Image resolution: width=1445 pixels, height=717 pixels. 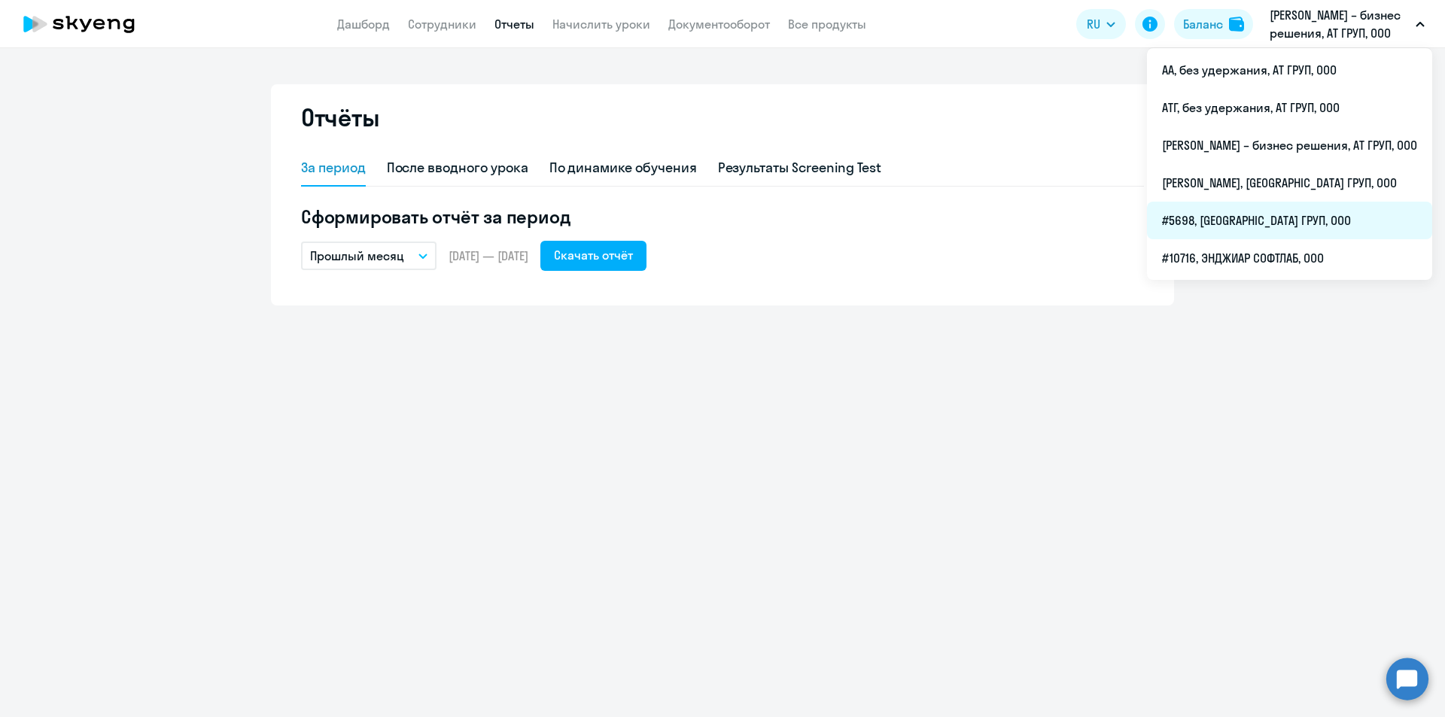 I want to click on ul: RU, so click(x=1289, y=164).